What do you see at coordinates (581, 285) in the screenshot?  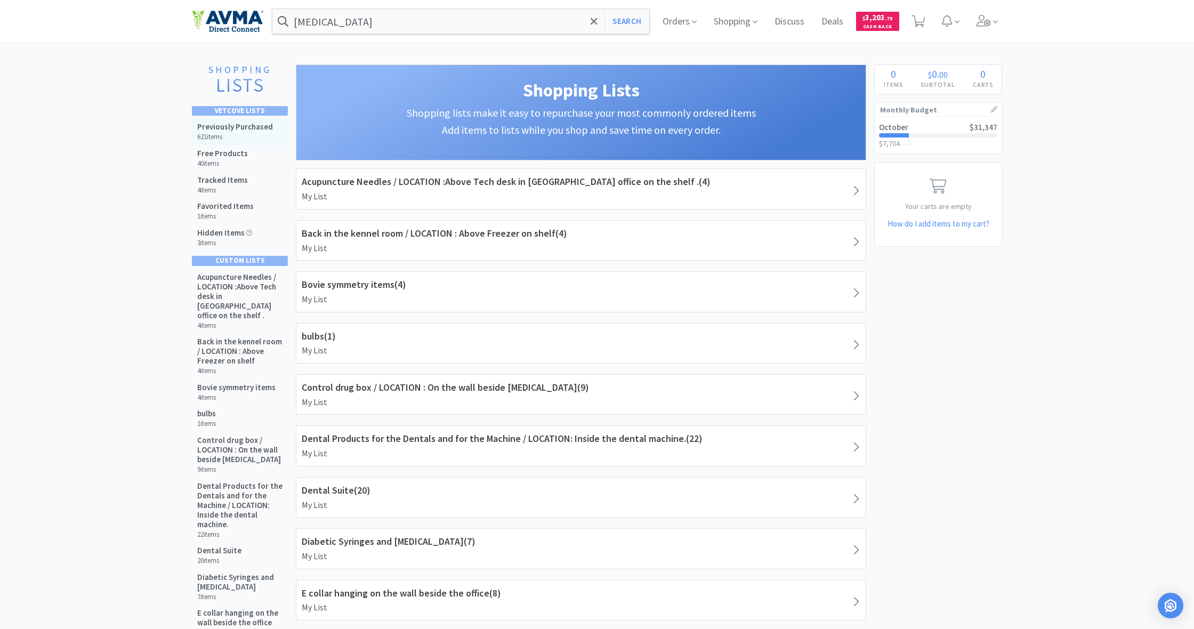 I see `h1: Bovie symmetry items ( 4 )` at bounding box center [581, 285].